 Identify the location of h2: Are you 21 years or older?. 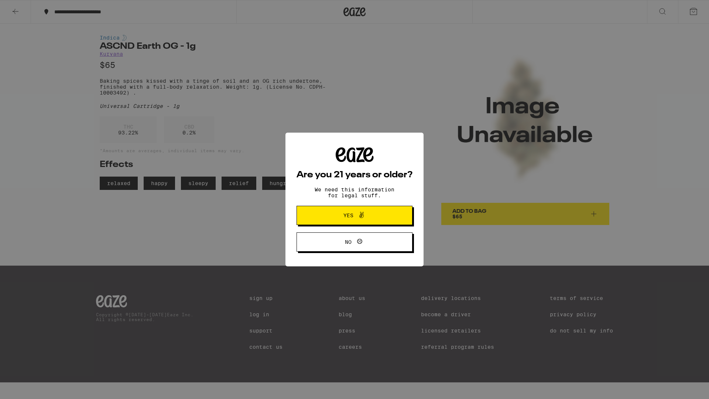
(354, 175).